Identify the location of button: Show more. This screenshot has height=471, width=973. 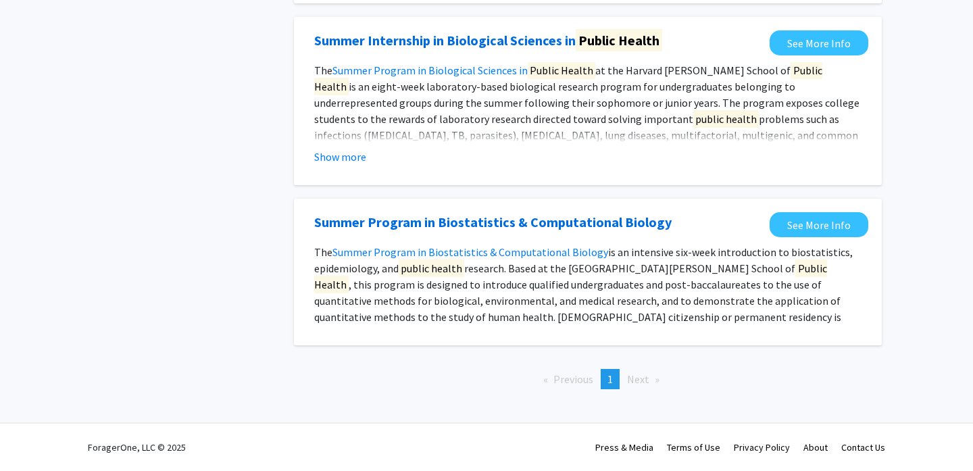
(340, 157).